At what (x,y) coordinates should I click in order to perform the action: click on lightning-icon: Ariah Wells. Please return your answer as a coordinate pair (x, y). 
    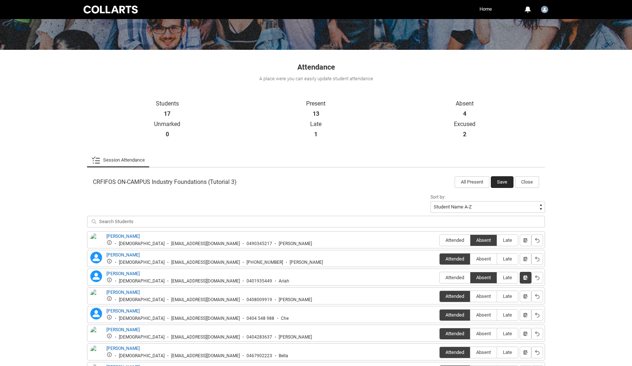
    Looking at the image, I should click on (96, 276).